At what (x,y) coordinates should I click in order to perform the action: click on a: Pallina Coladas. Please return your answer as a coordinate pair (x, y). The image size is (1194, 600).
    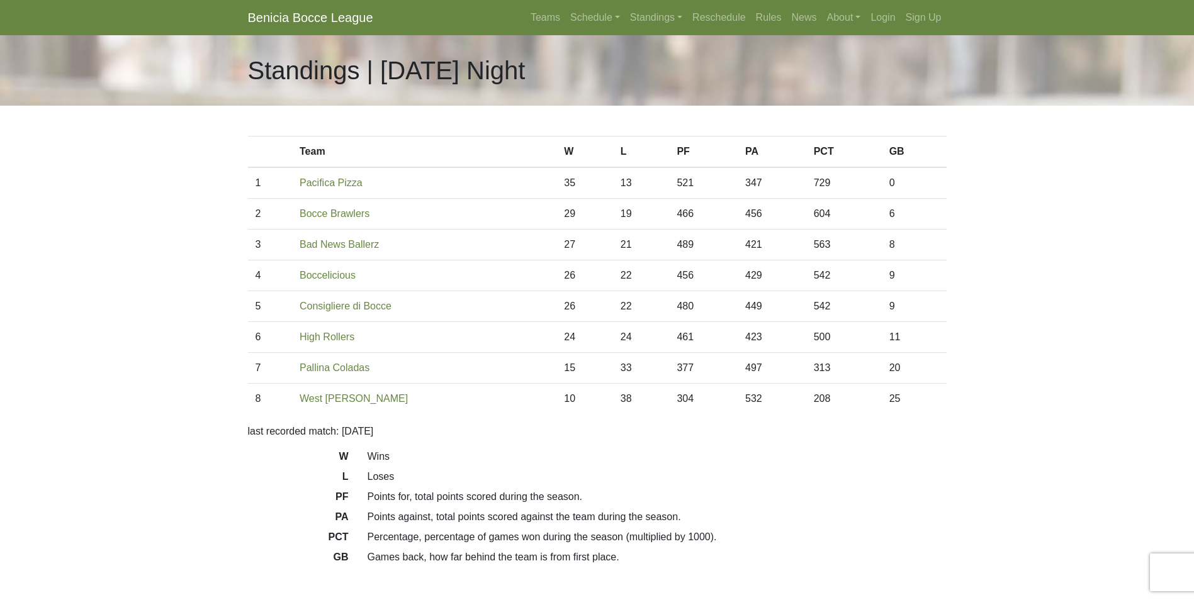
    Looking at the image, I should click on (334, 367).